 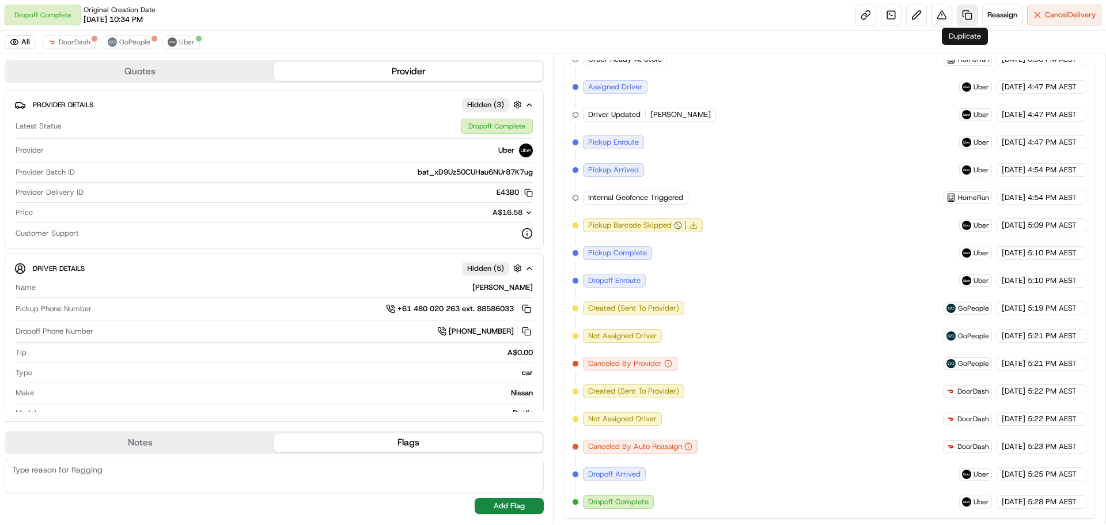 What do you see at coordinates (486, 268) in the screenshot?
I see `span: Hidden ( 5 )` at bounding box center [486, 268].